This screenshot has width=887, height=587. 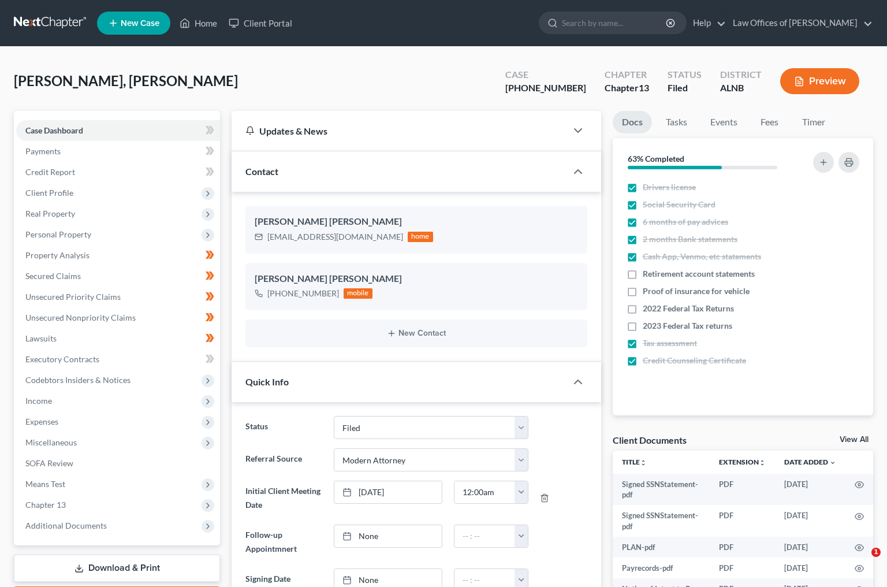 What do you see at coordinates (118, 151) in the screenshot?
I see `a: Payments` at bounding box center [118, 151].